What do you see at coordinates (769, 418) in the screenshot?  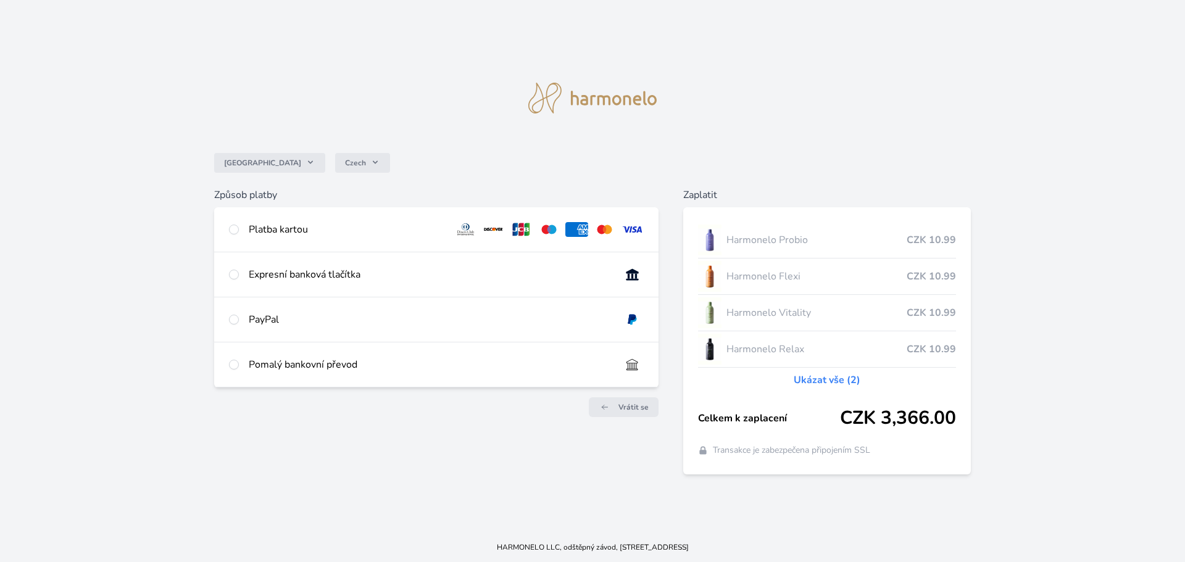 I see `span: Celkem k zaplacení` at bounding box center [769, 418].